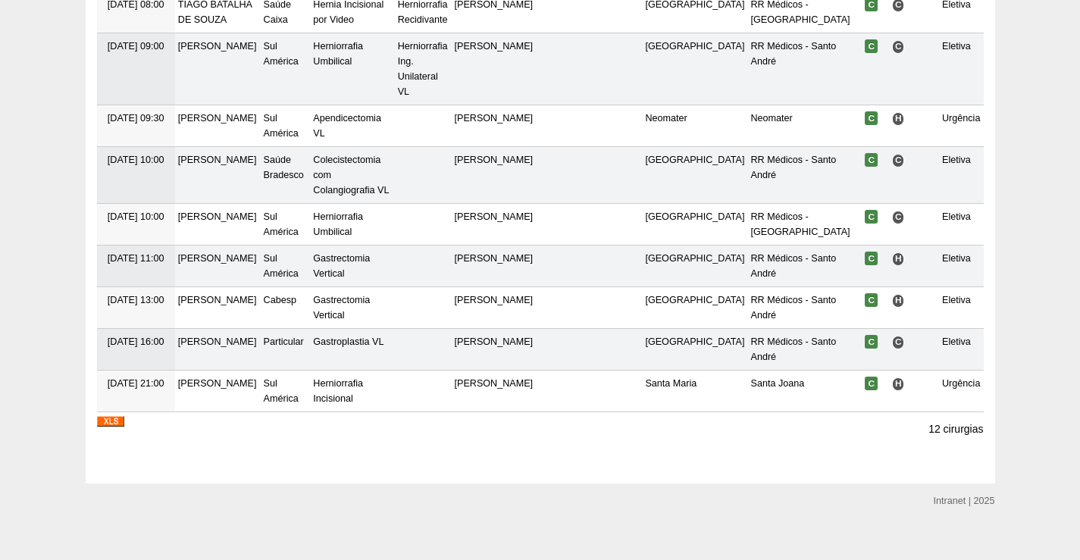  Describe the element at coordinates (286, 350) in the screenshot. I see `td: Particular` at that location.